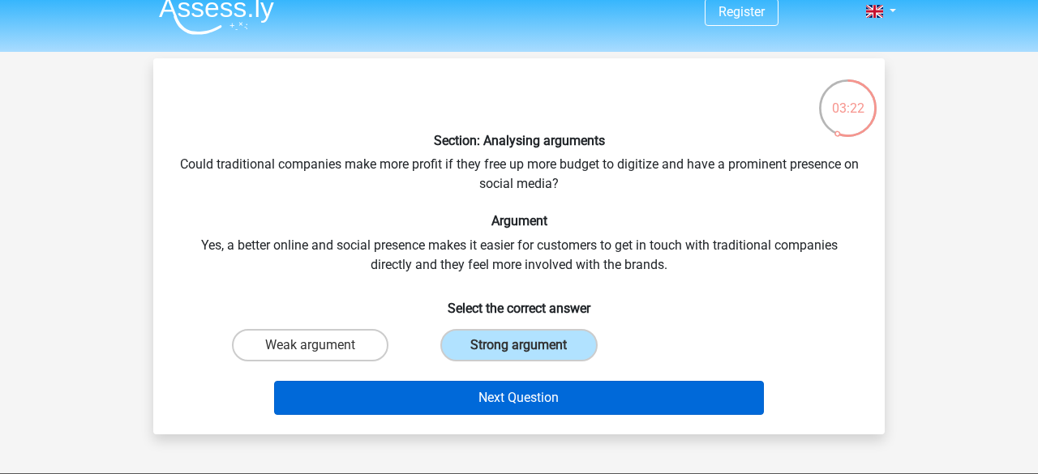  I want to click on label: Weak argument, so click(310, 345).